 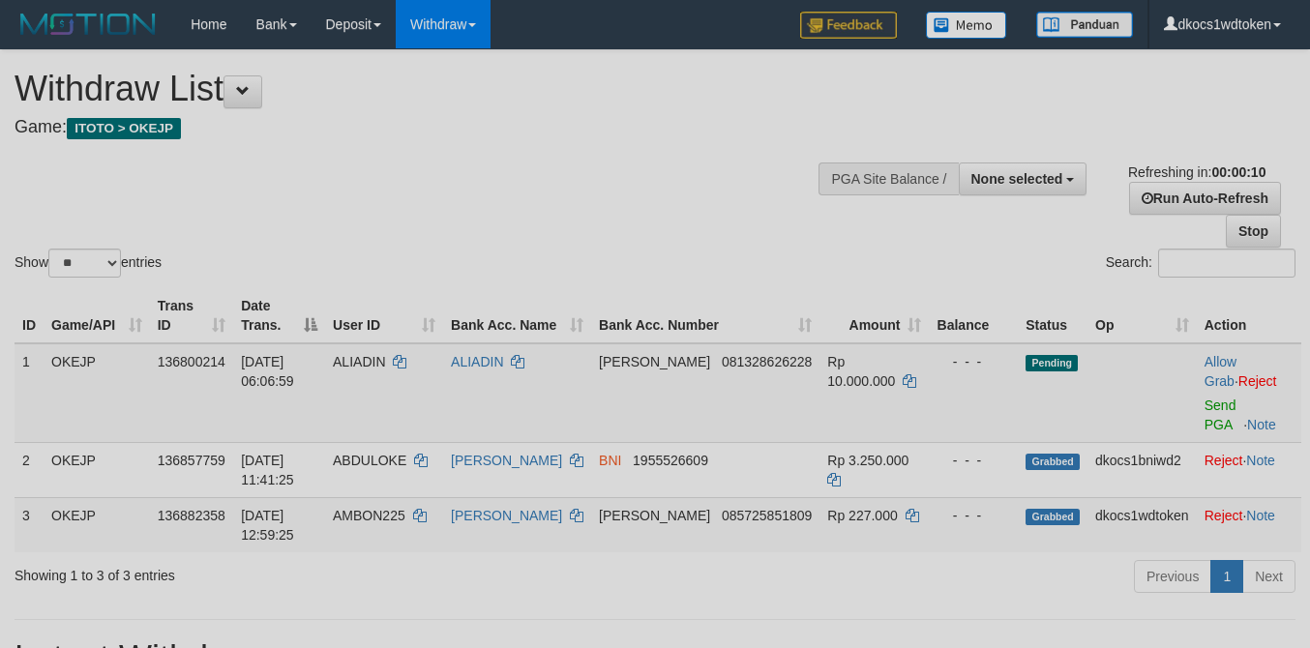 What do you see at coordinates (1052, 315) in the screenshot?
I see `th: Status` at bounding box center [1052, 315].